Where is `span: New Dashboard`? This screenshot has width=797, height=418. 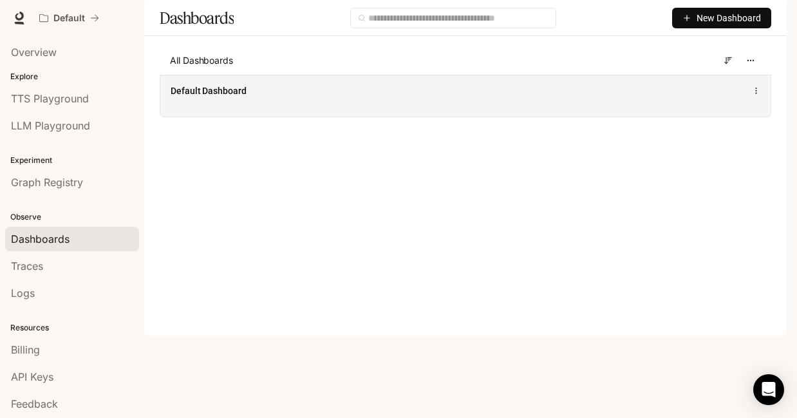 span: New Dashboard is located at coordinates (729, 18).